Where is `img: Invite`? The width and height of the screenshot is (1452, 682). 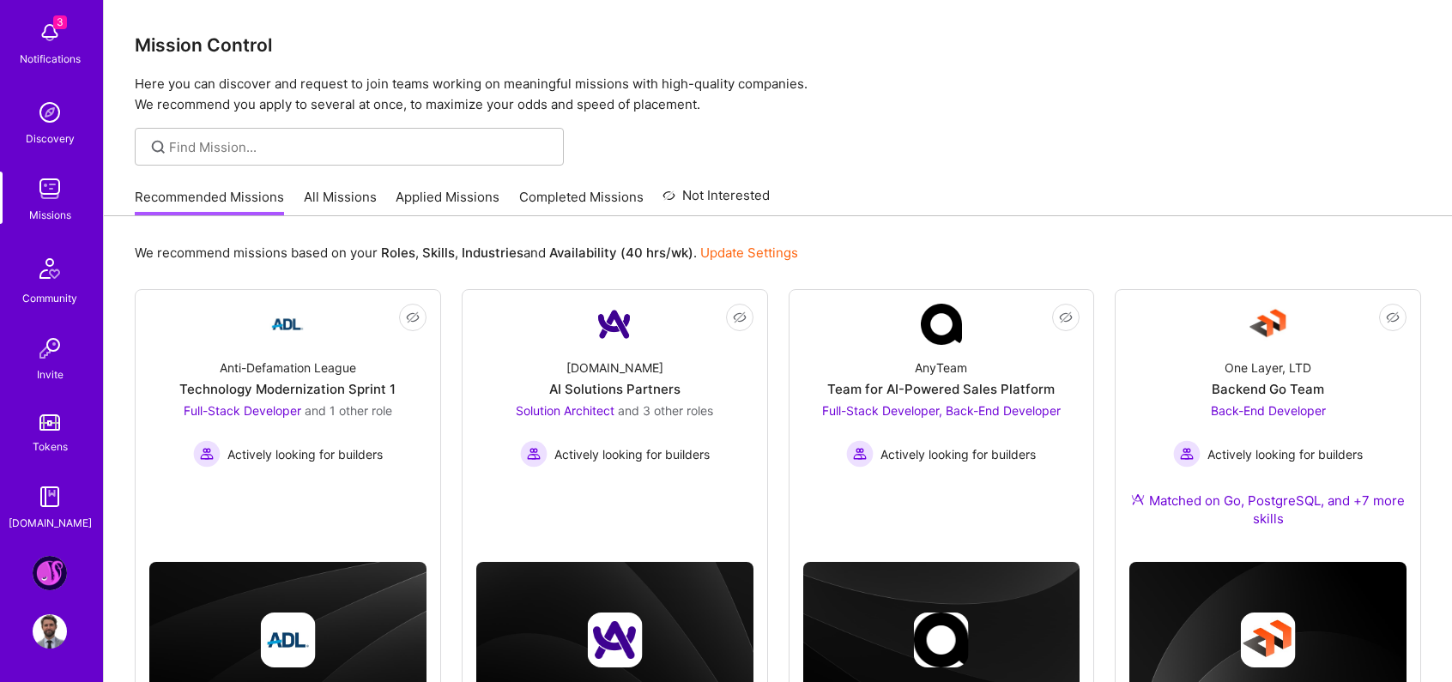 img: Invite is located at coordinates (50, 348).